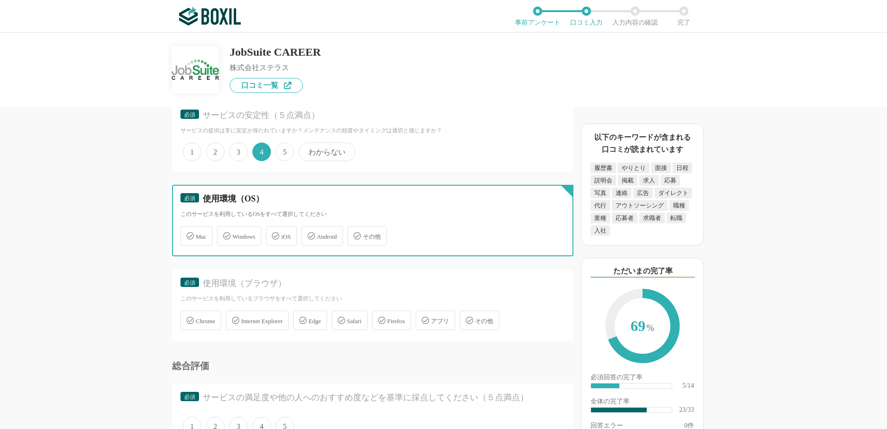  I want to click on div: やりとり, so click(634, 168).